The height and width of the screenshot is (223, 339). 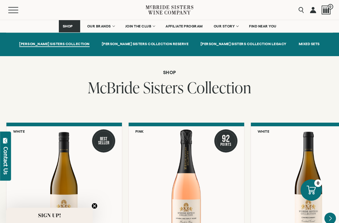 I want to click on div: SIGN UP!Close teaser, so click(x=49, y=215).